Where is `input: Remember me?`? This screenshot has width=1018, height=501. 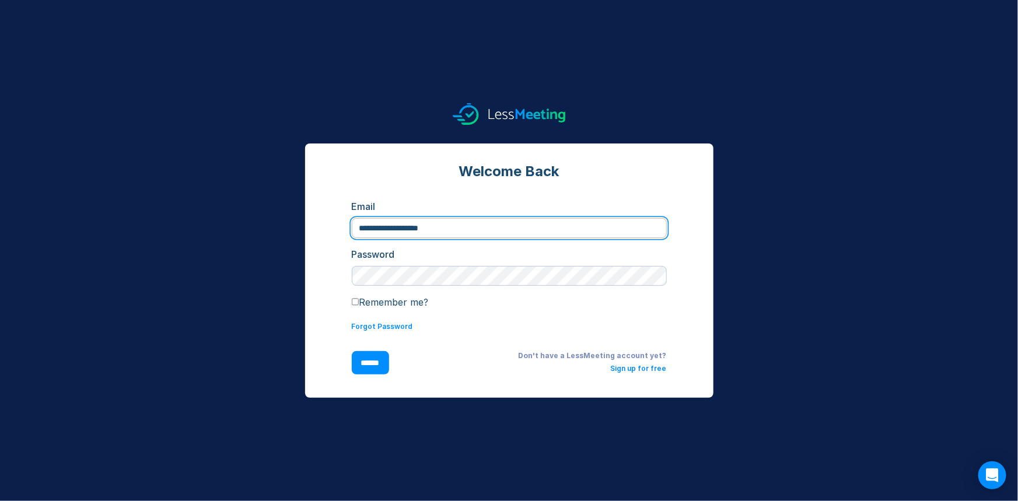
input: Remember me? is located at coordinates (355, 302).